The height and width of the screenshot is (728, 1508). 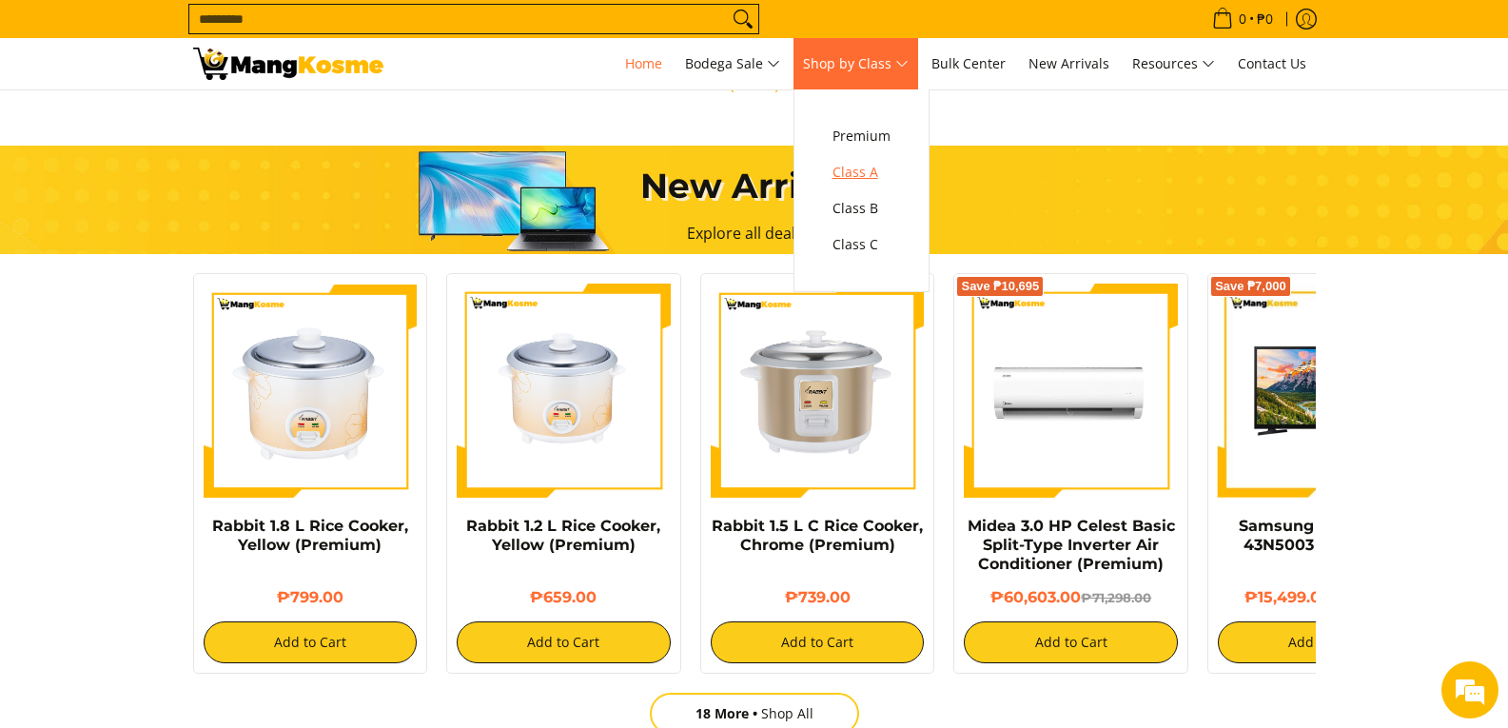 What do you see at coordinates (817, 535) in the screenshot?
I see `a: Rabbit 1.5 L C Rice Cooker, Chrome (Premium)` at bounding box center [817, 535].